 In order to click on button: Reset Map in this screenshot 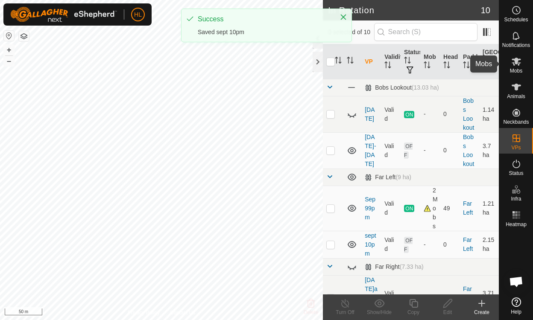, I will do `click(9, 36)`.